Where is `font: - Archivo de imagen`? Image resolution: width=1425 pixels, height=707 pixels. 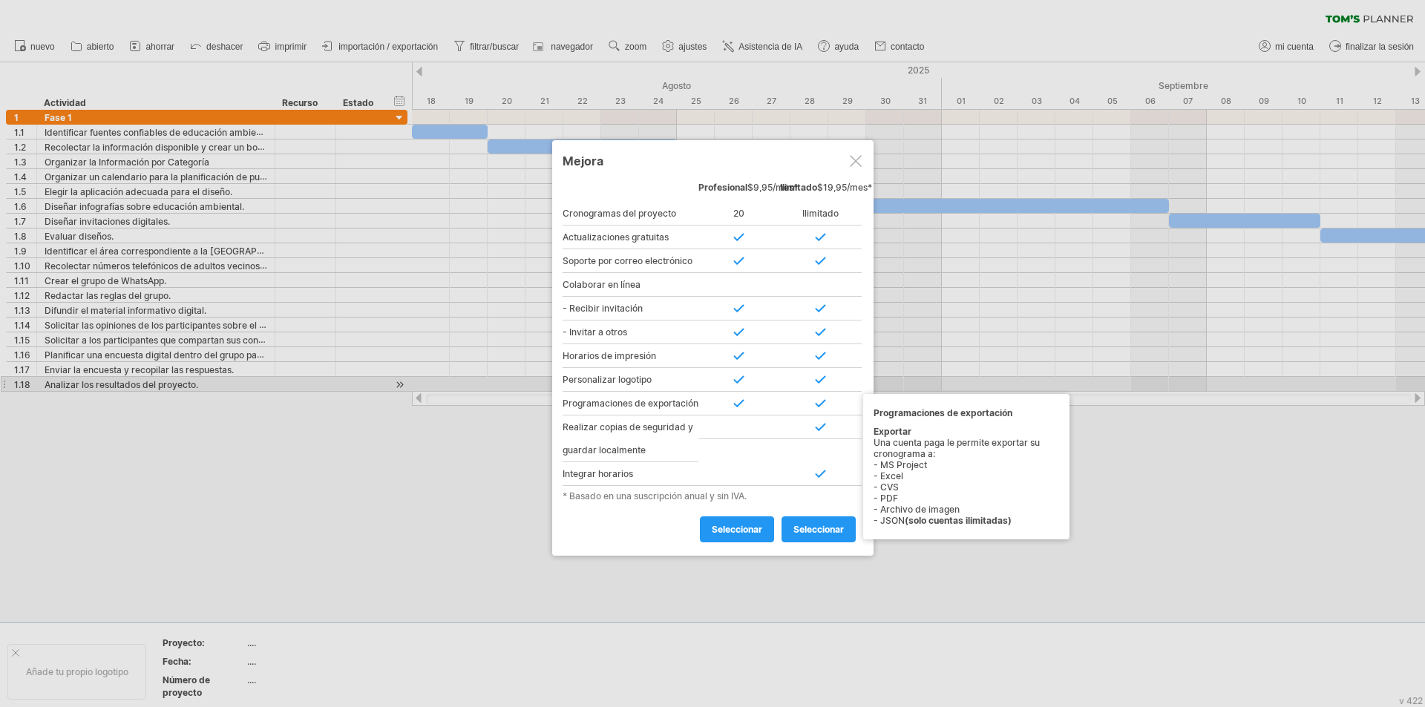 font: - Archivo de imagen is located at coordinates (917, 509).